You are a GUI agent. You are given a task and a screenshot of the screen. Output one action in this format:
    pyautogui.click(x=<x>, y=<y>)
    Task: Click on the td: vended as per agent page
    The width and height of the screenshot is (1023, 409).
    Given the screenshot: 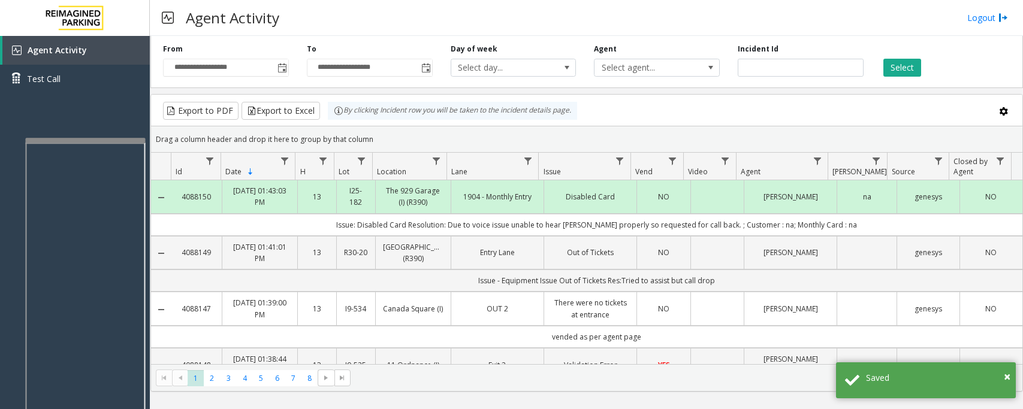 What is the action you would take?
    pyautogui.click(x=597, y=337)
    